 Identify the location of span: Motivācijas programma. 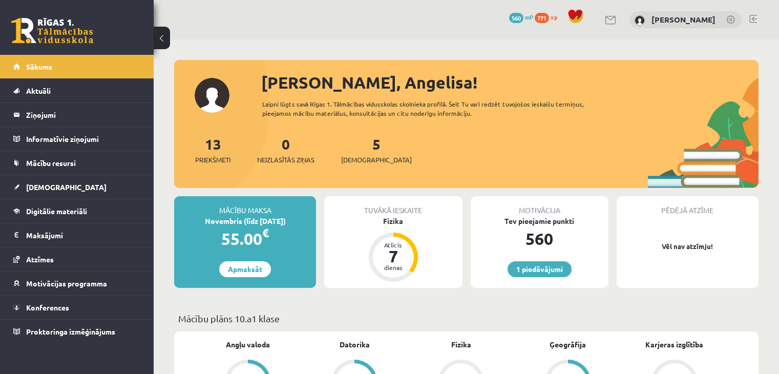
(67, 283).